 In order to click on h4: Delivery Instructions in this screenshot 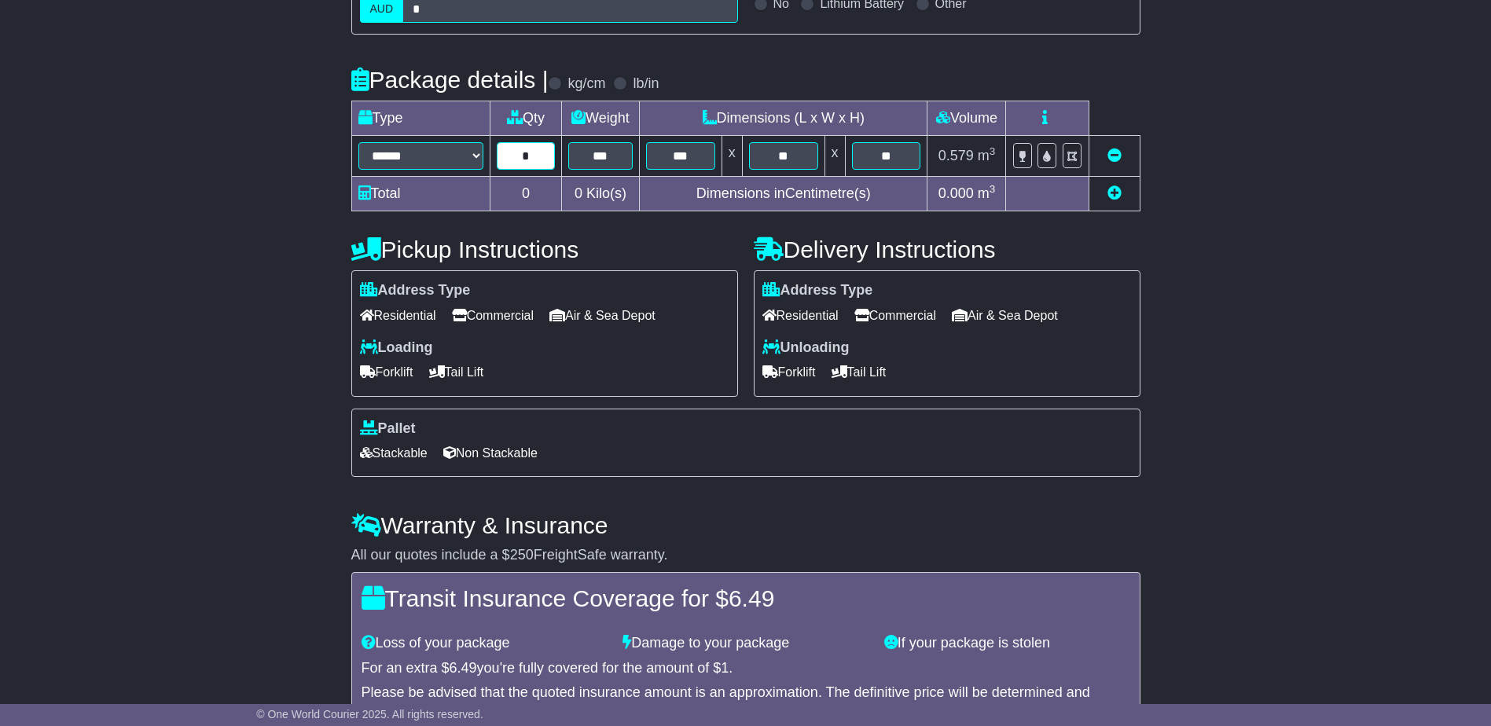, I will do `click(947, 249)`.